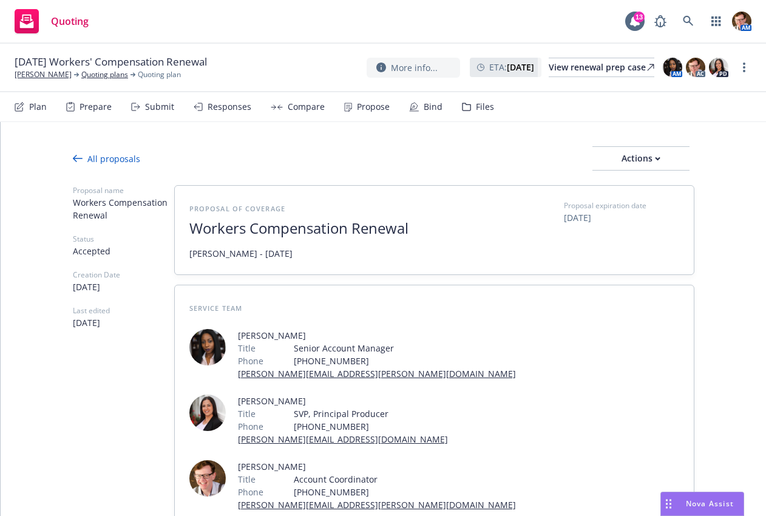  Describe the element at coordinates (106, 158) in the screenshot. I see `div: All proposals` at that location.